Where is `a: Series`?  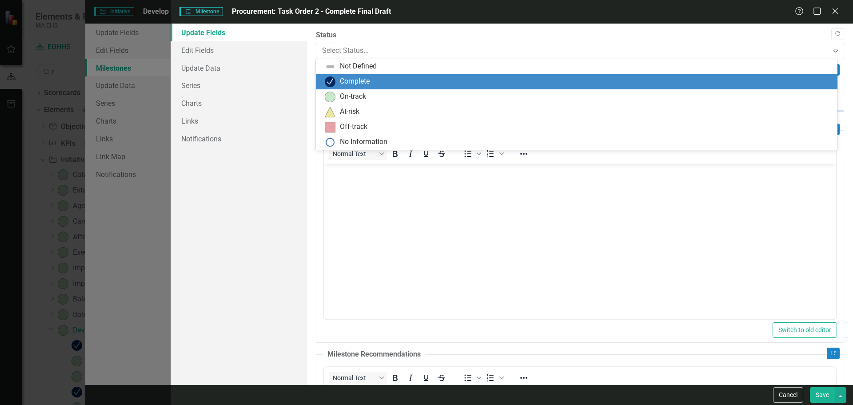
a: Series is located at coordinates (239, 85).